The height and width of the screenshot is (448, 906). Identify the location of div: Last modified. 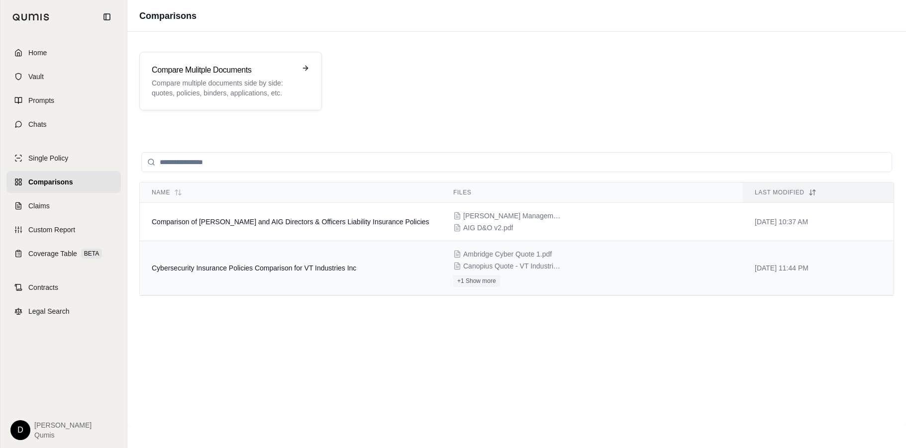
(818, 192).